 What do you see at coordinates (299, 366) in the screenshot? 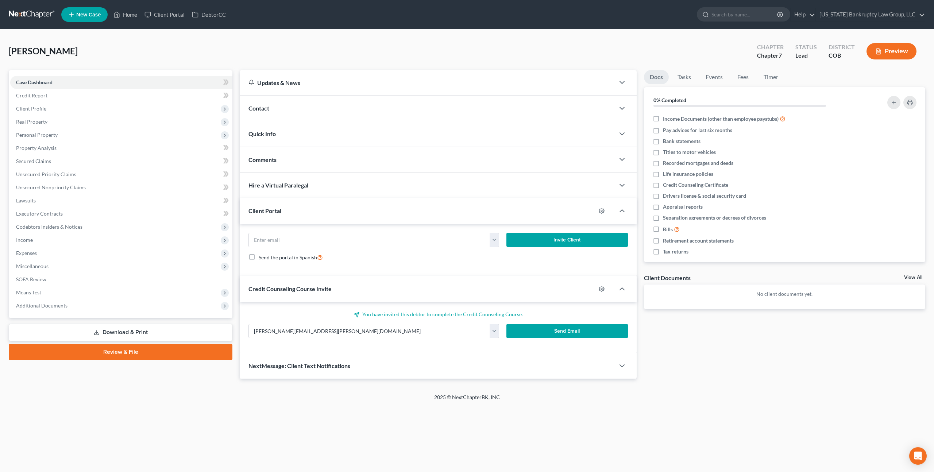
I see `span: NextMessage: Client Text Notifications` at bounding box center [299, 366].